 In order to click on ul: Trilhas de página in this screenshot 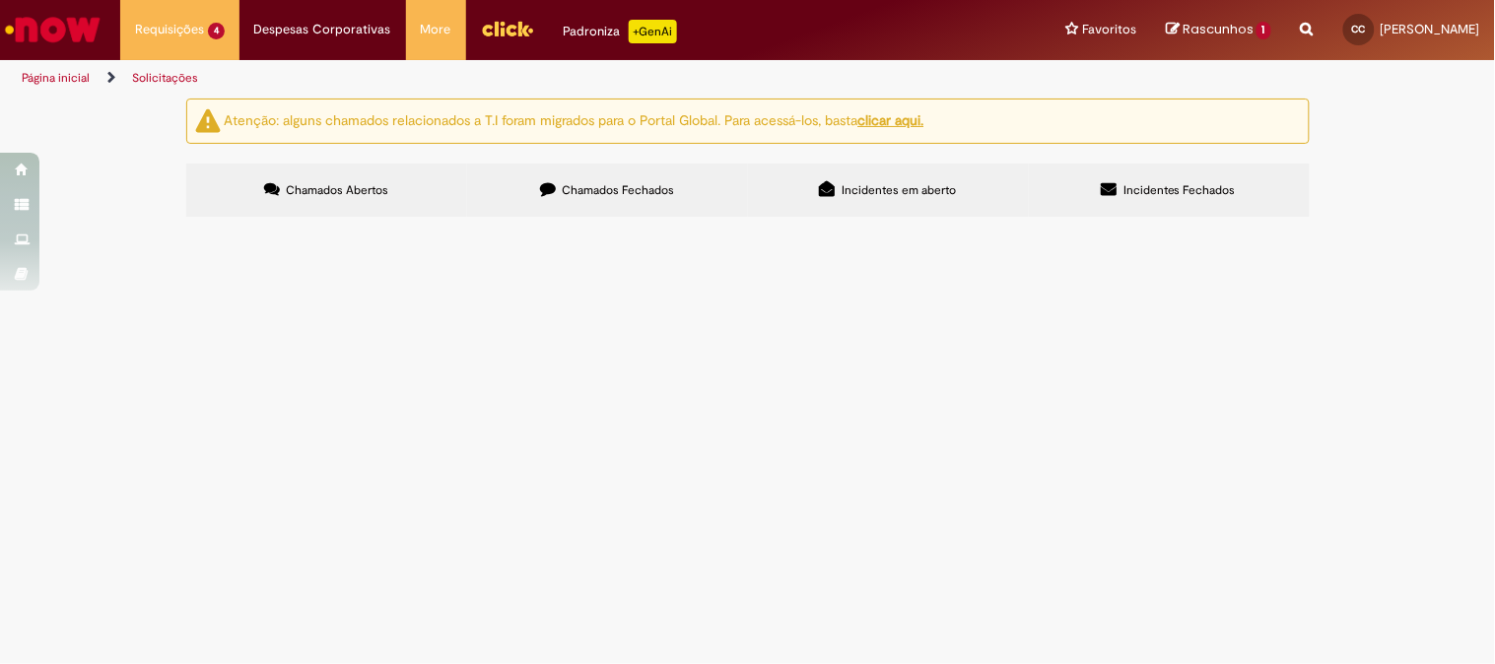, I will do `click(498, 78)`.